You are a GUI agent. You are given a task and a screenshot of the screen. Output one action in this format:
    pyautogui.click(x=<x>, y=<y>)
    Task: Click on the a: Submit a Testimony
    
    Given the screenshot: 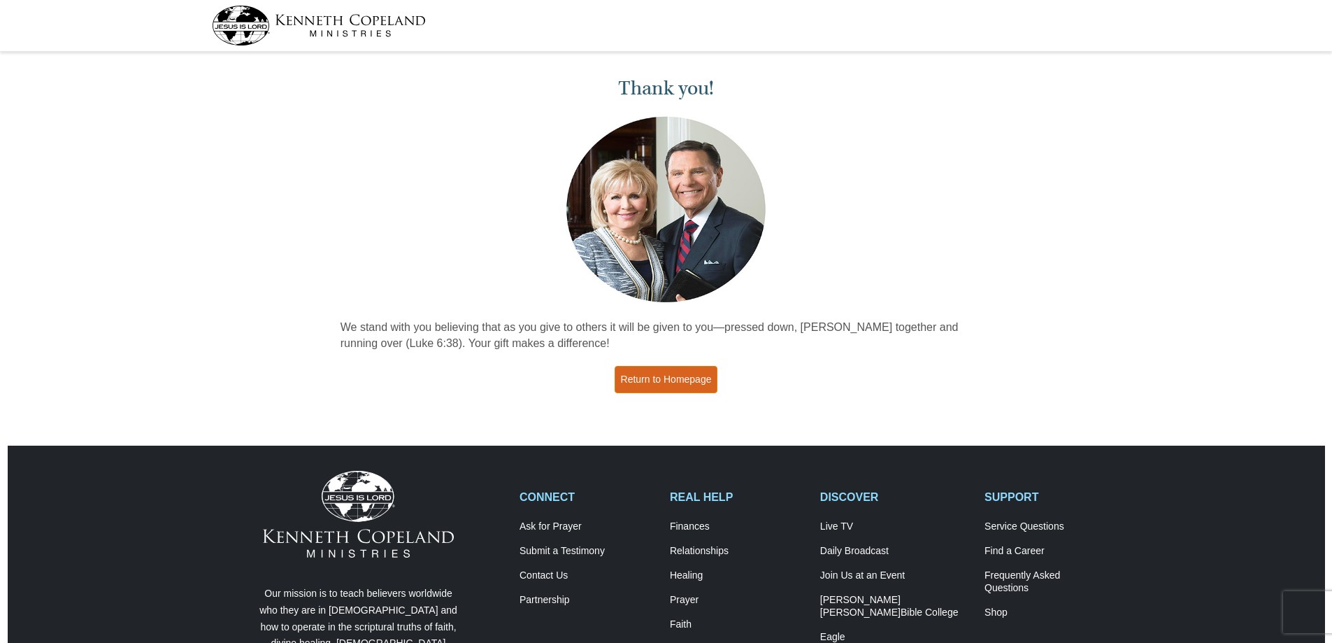 What is the action you would take?
    pyautogui.click(x=587, y=551)
    